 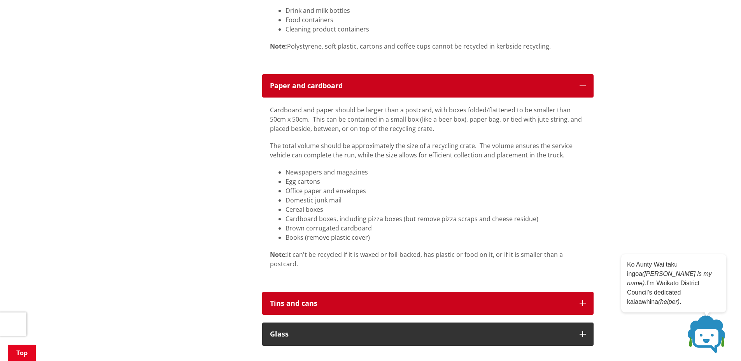 What do you see at coordinates (436, 20) in the screenshot?
I see `li: Food containers` at bounding box center [436, 20].